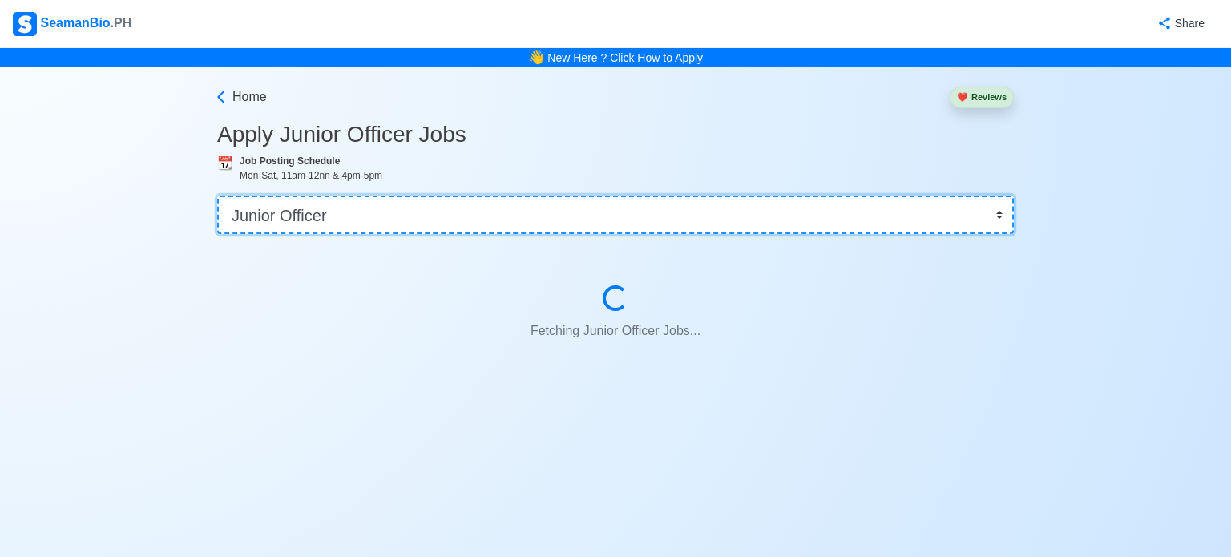  I want to click on span: heart, so click(963, 97).